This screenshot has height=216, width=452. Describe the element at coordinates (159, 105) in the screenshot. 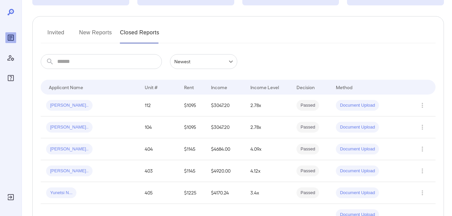

I see `td: 112` at that location.